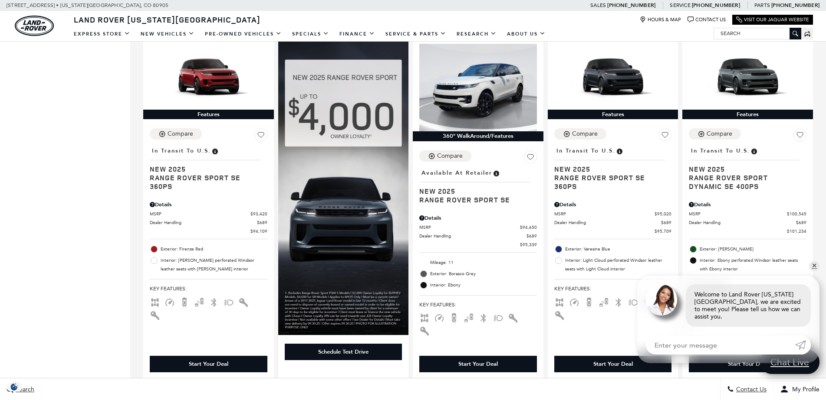  Describe the element at coordinates (208, 77) in the screenshot. I see `img: 2025 LAND ROVER Range Rover Sport SE 360PS` at that location.